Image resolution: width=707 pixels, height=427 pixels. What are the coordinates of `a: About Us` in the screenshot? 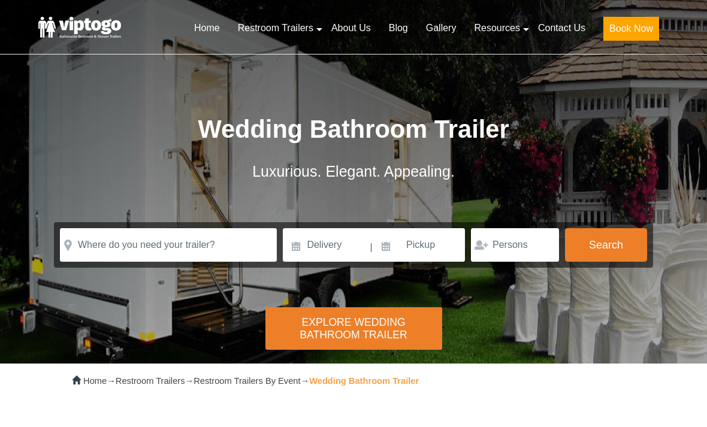 It's located at (351, 28).